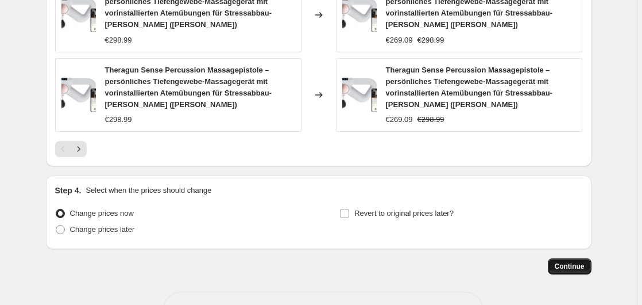 The height and width of the screenshot is (305, 642). I want to click on span: Change prices now, so click(102, 213).